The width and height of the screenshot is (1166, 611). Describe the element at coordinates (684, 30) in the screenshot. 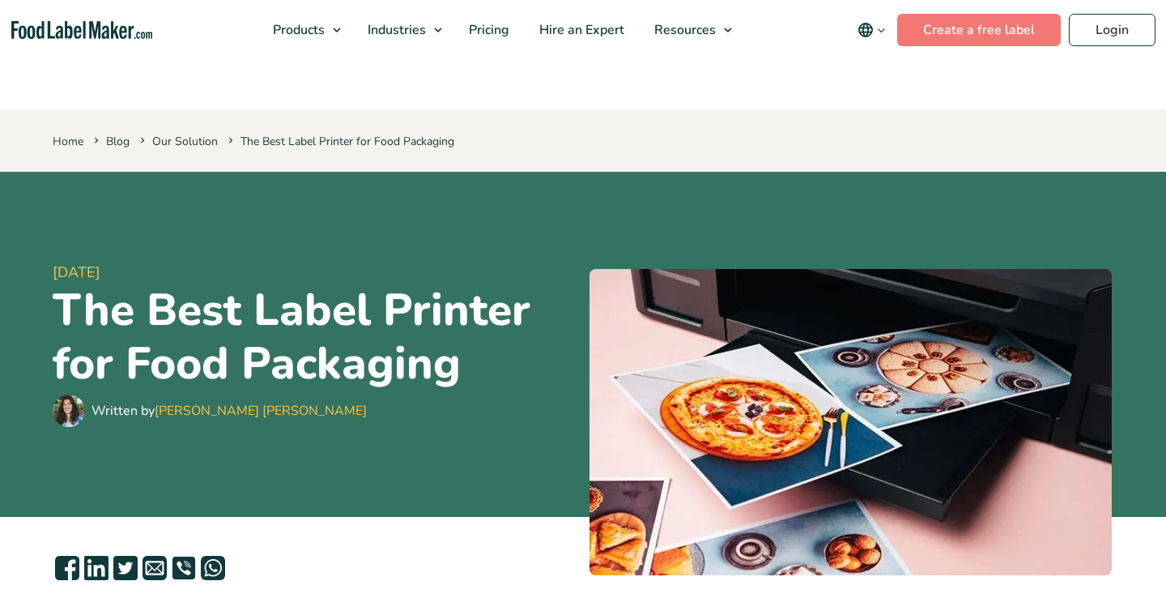

I see `span: Resources` at that location.